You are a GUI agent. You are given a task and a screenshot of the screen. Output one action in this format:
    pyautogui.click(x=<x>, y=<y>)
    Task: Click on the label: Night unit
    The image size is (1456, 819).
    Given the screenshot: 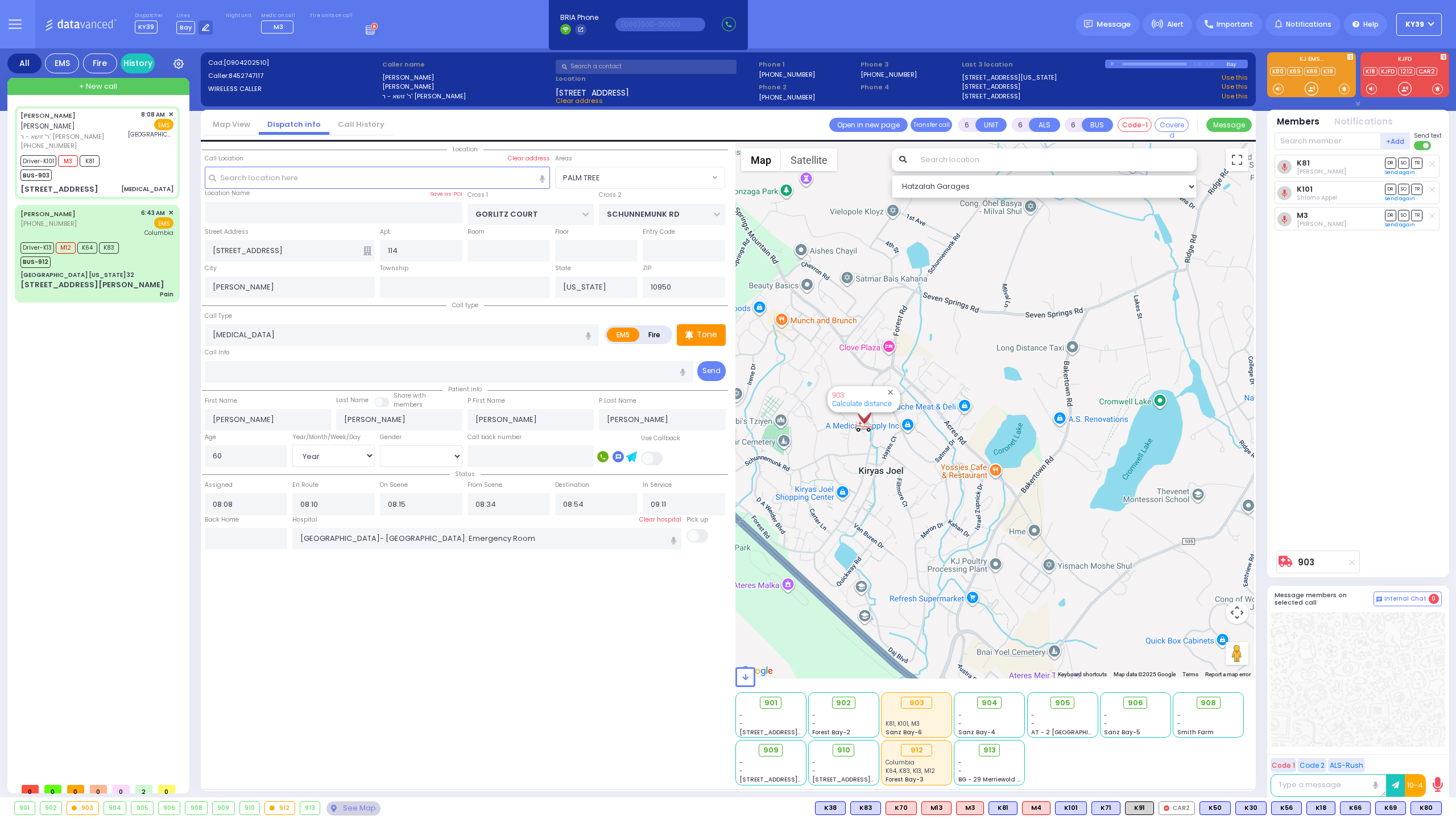 What is the action you would take?
    pyautogui.click(x=238, y=16)
    